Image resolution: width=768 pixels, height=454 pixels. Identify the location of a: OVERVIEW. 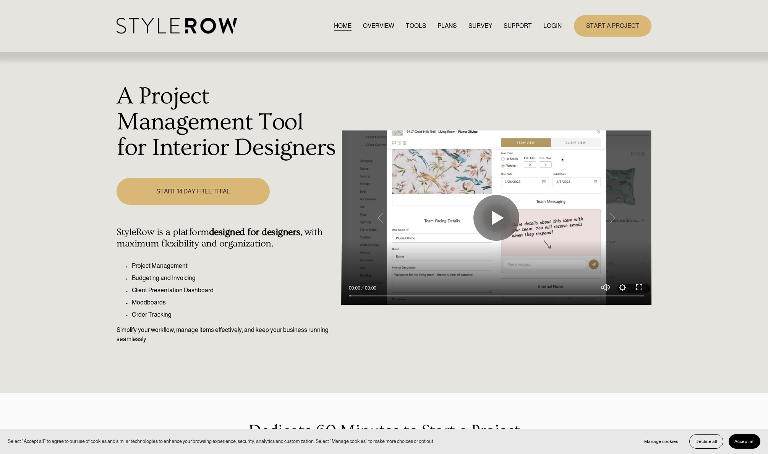
(378, 26).